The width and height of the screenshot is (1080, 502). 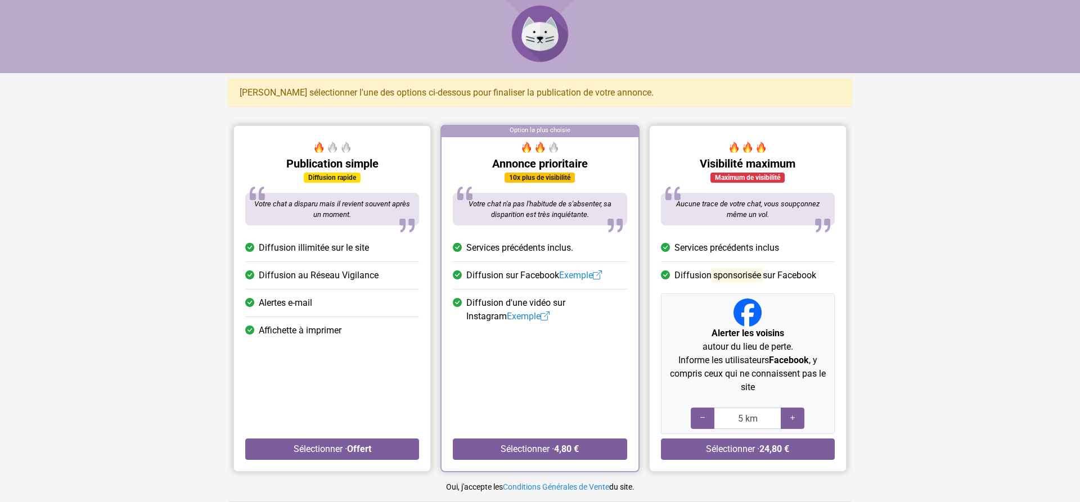 What do you see at coordinates (774, 449) in the screenshot?
I see `strong: 24,80 €` at bounding box center [774, 449].